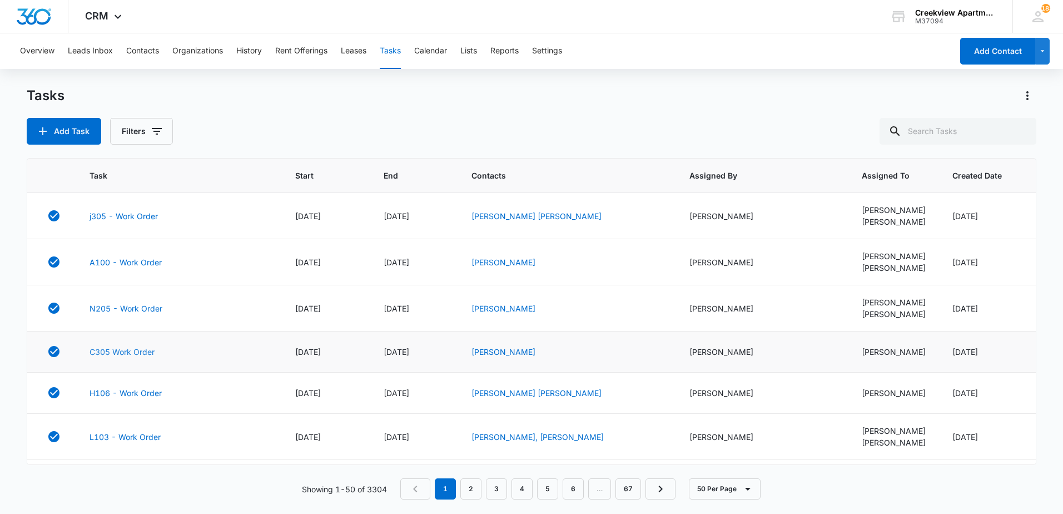 The height and width of the screenshot is (514, 1063). Describe the element at coordinates (724, 489) in the screenshot. I see `button: 50 Per Page` at that location.